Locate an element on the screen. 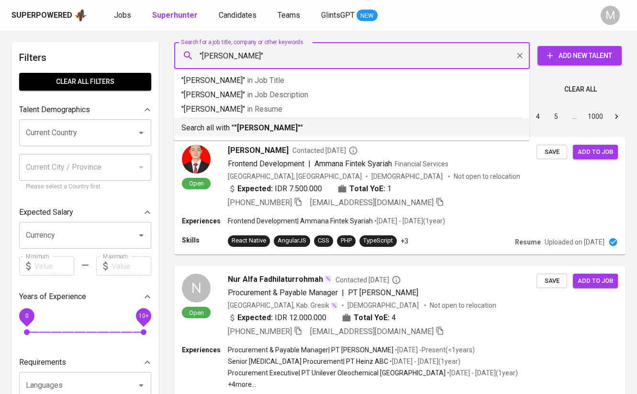 This screenshot has width=637, height=394. button: Clear All filters is located at coordinates (85, 81).